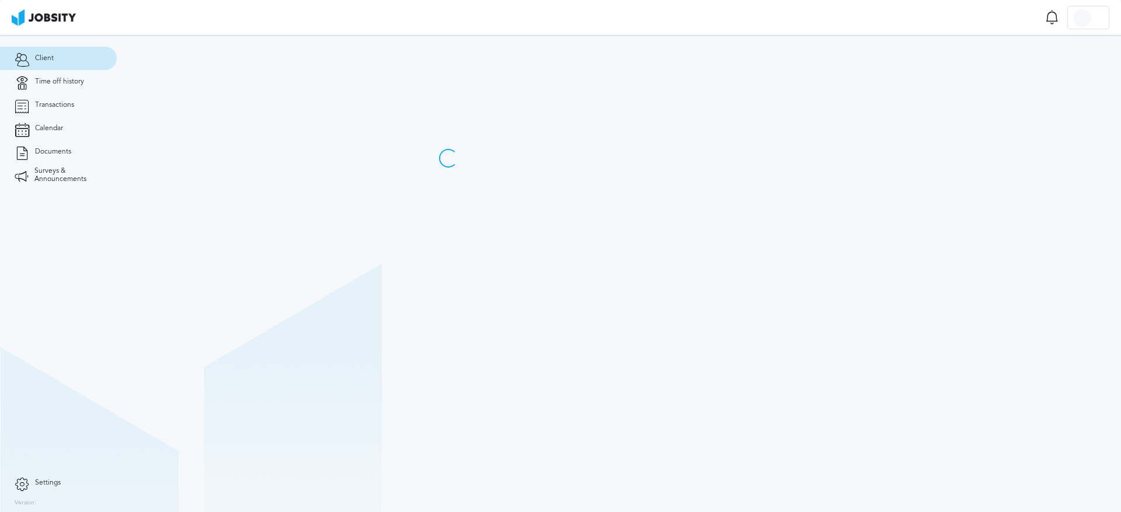 The width and height of the screenshot is (1121, 512). Describe the element at coordinates (48, 483) in the screenshot. I see `span: Settings` at that location.